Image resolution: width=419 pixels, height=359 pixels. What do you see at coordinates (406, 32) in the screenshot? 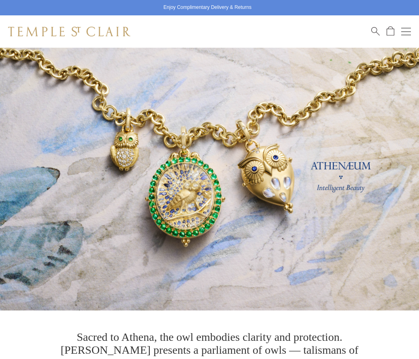
I see `button: Open navigation` at bounding box center [406, 32].